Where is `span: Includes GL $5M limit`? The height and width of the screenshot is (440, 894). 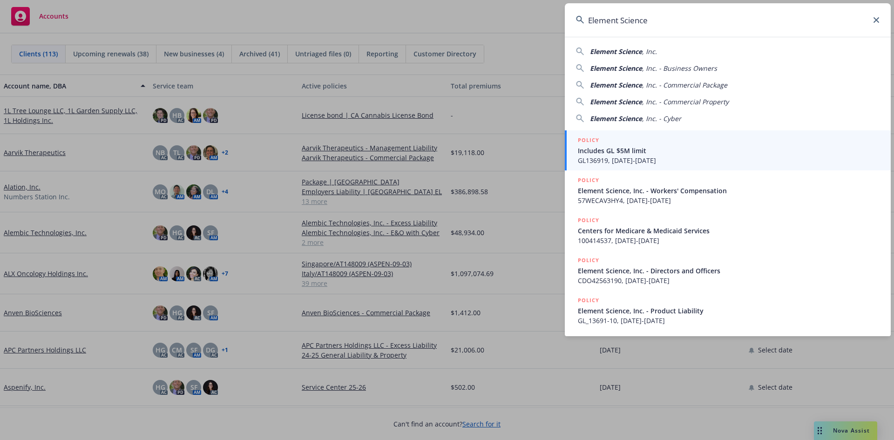 span: Includes GL $5M limit is located at coordinates (729, 150).